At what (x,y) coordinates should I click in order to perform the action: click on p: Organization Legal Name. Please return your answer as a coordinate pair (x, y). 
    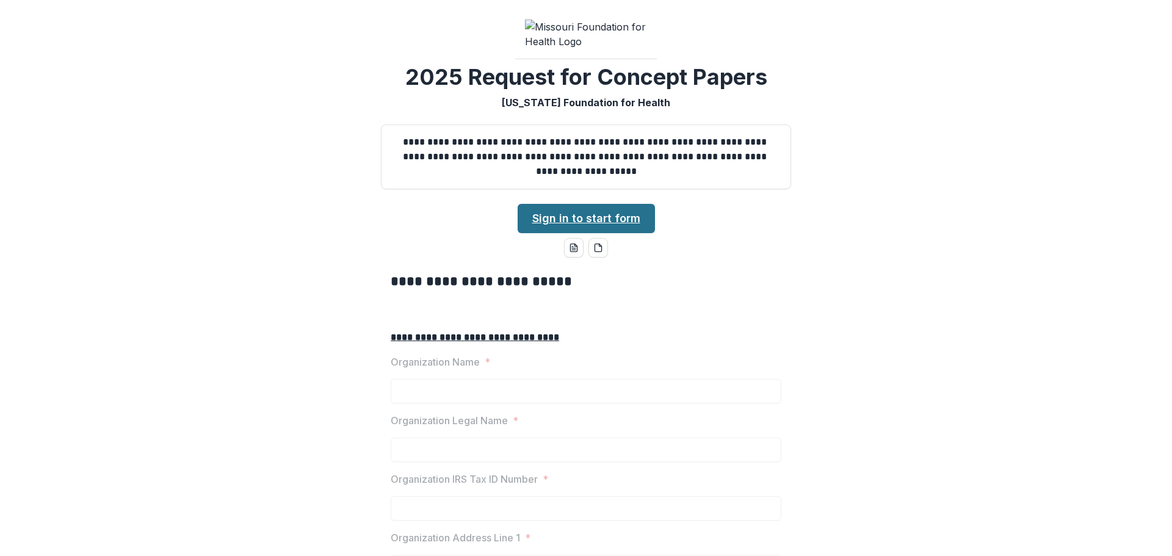
    Looking at the image, I should click on (449, 421).